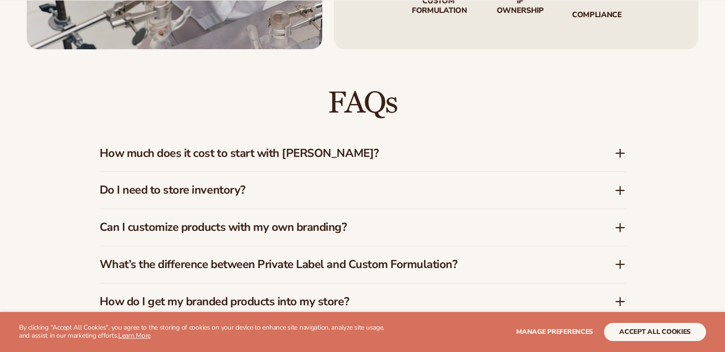 Image resolution: width=725 pixels, height=352 pixels. What do you see at coordinates (554, 332) in the screenshot?
I see `button: Manage preferences` at bounding box center [554, 332].